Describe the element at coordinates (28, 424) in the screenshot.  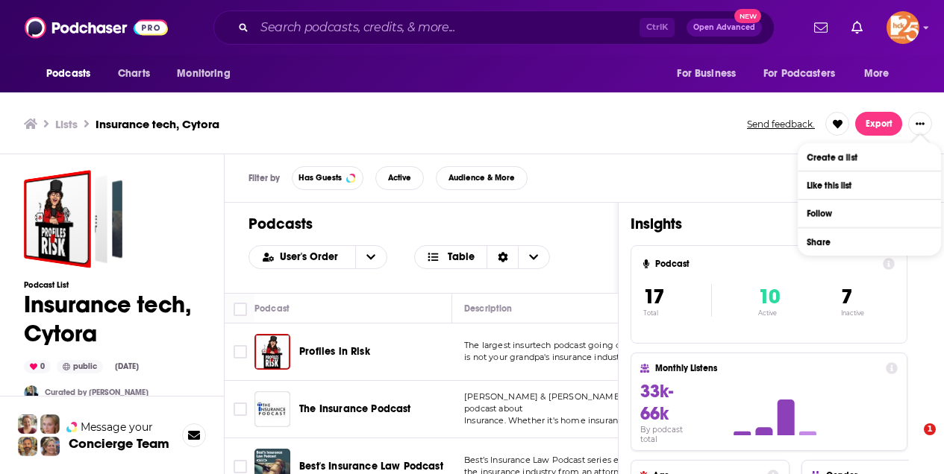
I see `img: Sydney Profile` at that location.